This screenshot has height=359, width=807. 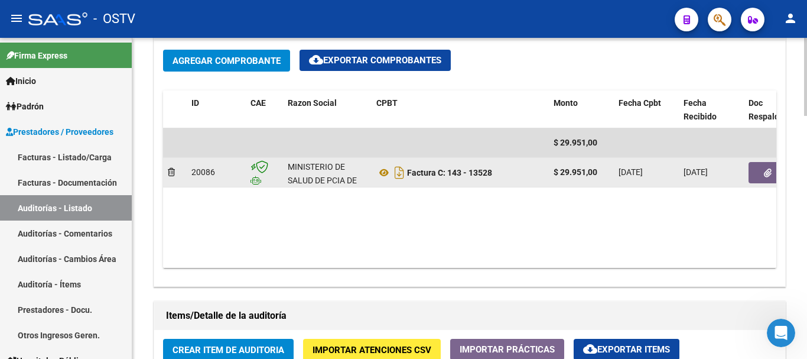 What do you see at coordinates (470, 315) in the screenshot?
I see `h1: Items/Detalle de la auditoría` at bounding box center [470, 315].